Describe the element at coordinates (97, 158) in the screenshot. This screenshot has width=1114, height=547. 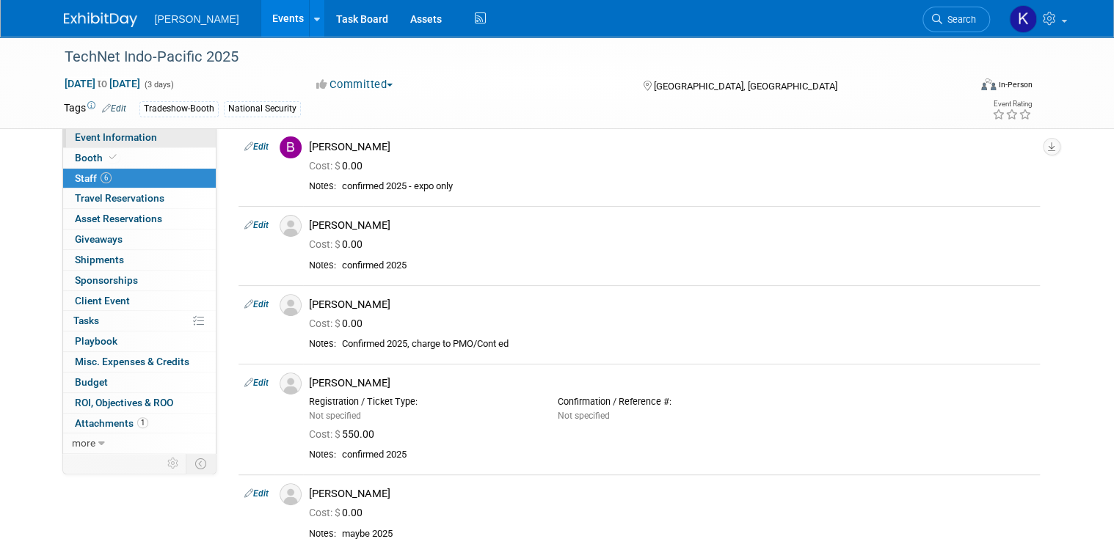
I see `span: Booth` at that location.